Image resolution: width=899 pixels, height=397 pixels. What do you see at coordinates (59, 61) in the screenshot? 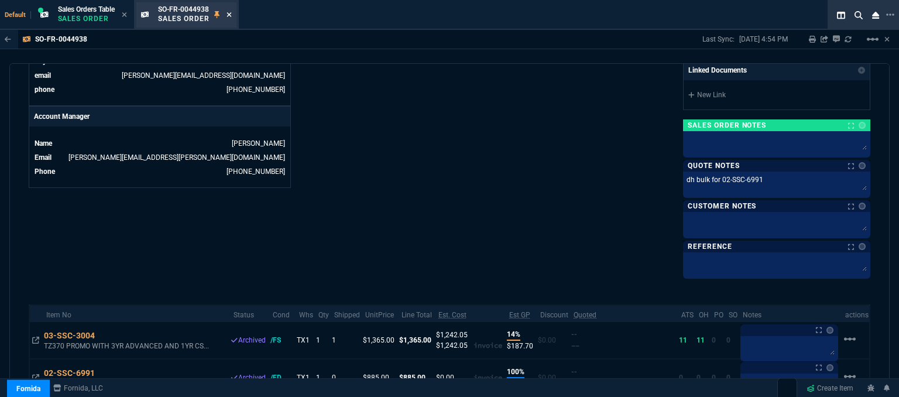
I see `span: Payment Terms` at bounding box center [59, 61].